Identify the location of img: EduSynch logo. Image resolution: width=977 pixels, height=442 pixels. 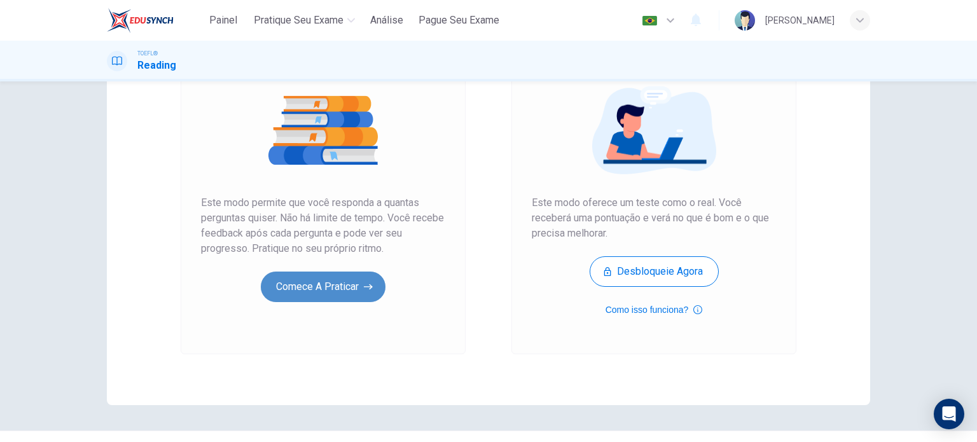
(140, 20).